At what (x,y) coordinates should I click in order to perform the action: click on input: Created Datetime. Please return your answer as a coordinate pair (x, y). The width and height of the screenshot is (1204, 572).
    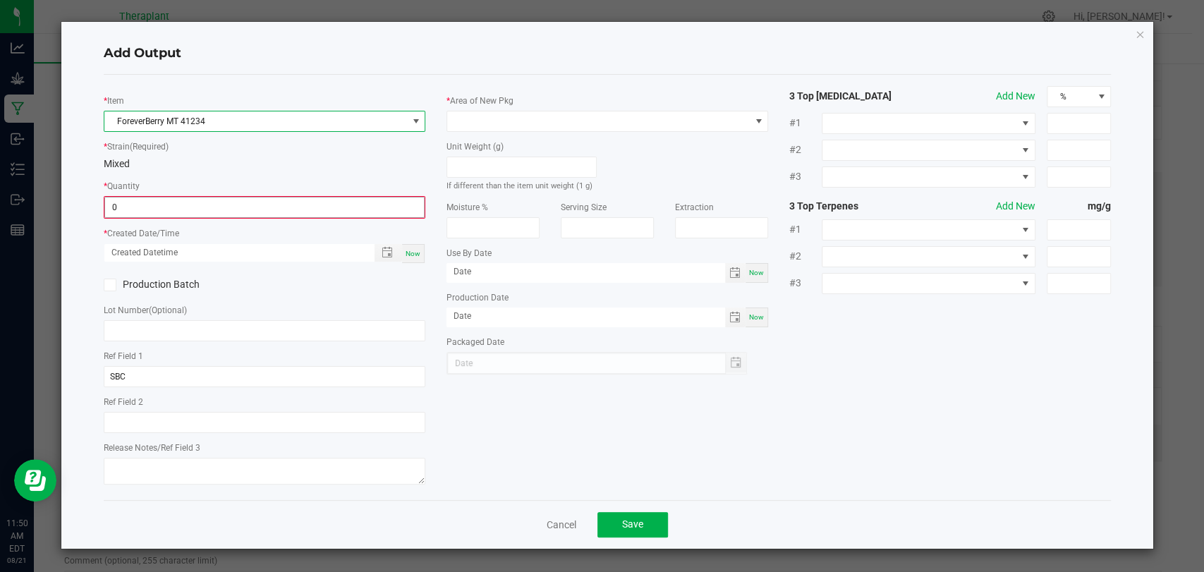
    Looking at the image, I should click on (232, 253).